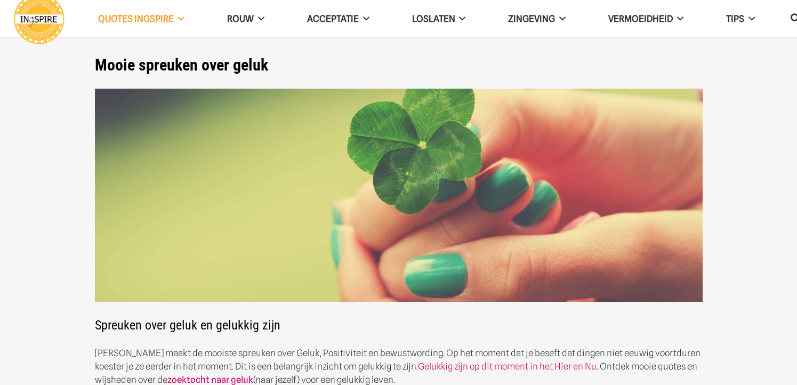  I want to click on a: ZingevingZingeving Menu, so click(537, 19).